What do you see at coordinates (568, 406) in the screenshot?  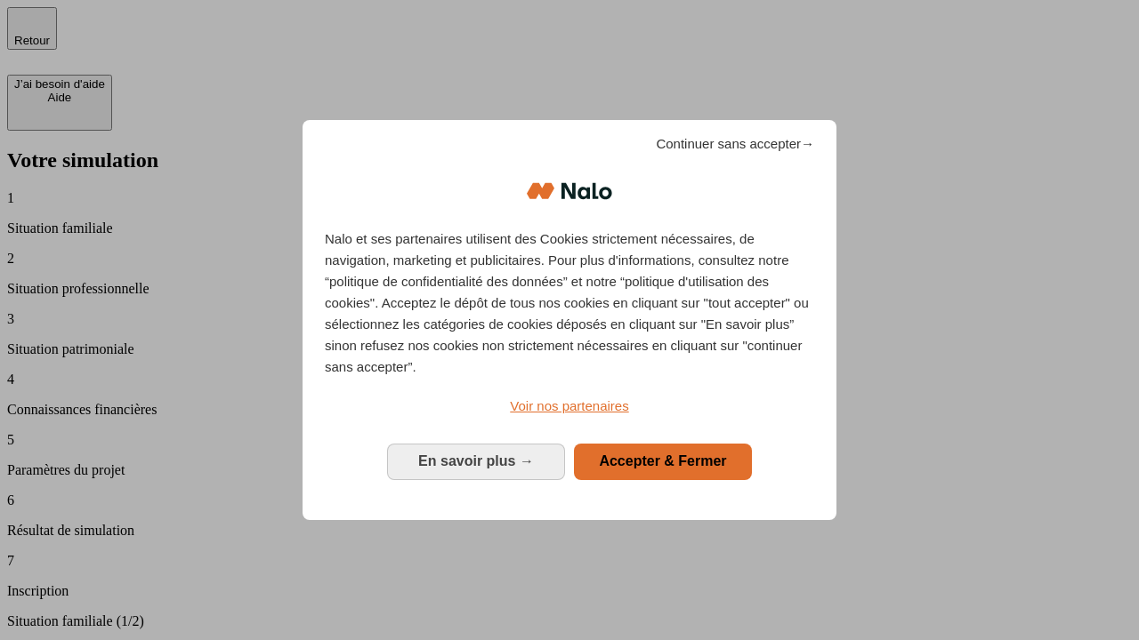 I see `span: Voir nos partenaires` at bounding box center [568, 406].